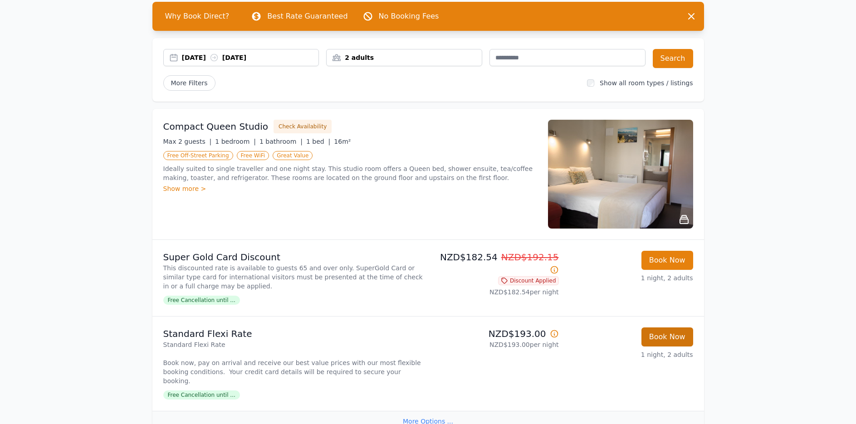 This screenshot has height=424, width=856. What do you see at coordinates (404, 58) in the screenshot?
I see `div: 2 adults` at bounding box center [404, 58].